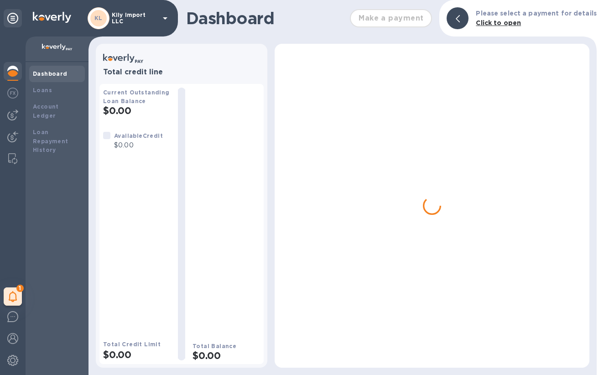 Image resolution: width=604 pixels, height=375 pixels. What do you see at coordinates (13, 93) in the screenshot?
I see `img: Foreign exchange` at bounding box center [13, 93].